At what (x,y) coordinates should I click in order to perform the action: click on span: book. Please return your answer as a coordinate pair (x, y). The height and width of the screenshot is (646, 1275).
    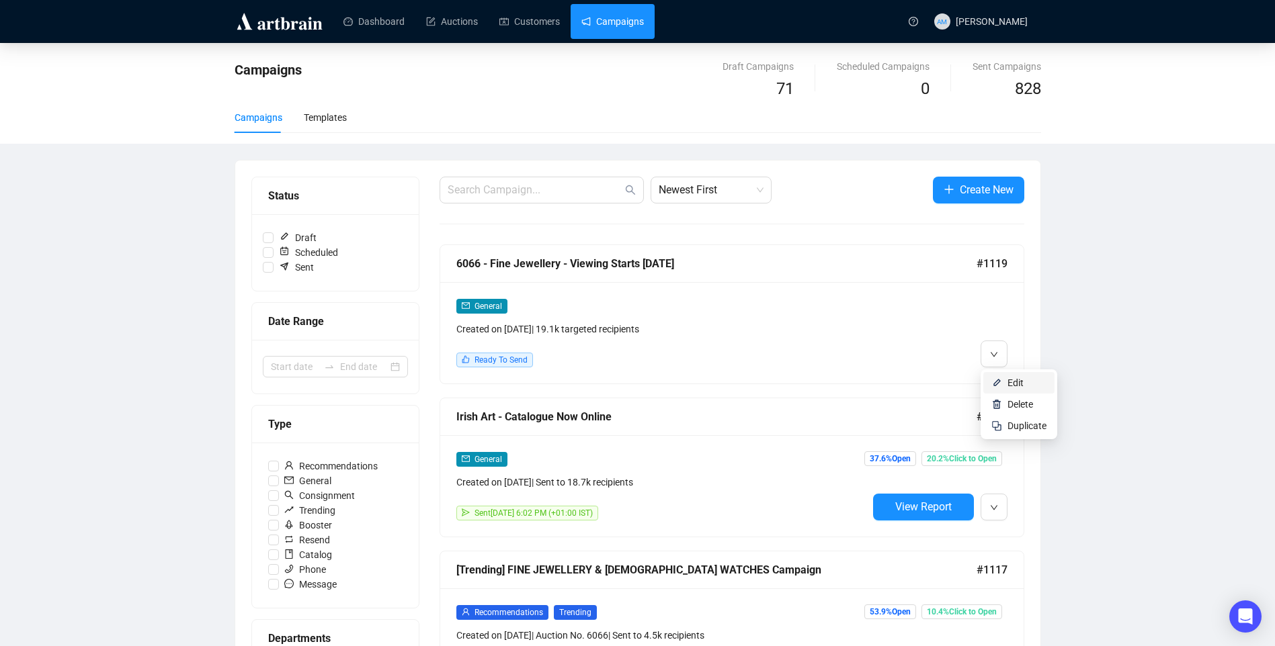
    Looking at the image, I should click on (289, 554).